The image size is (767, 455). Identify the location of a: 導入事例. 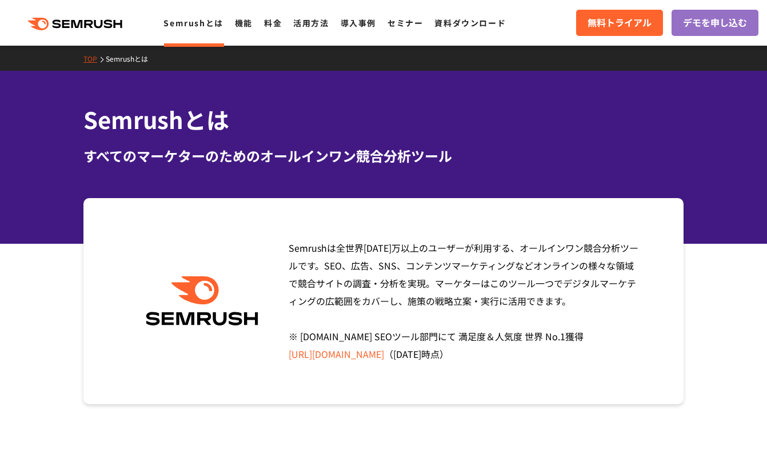
(358, 23).